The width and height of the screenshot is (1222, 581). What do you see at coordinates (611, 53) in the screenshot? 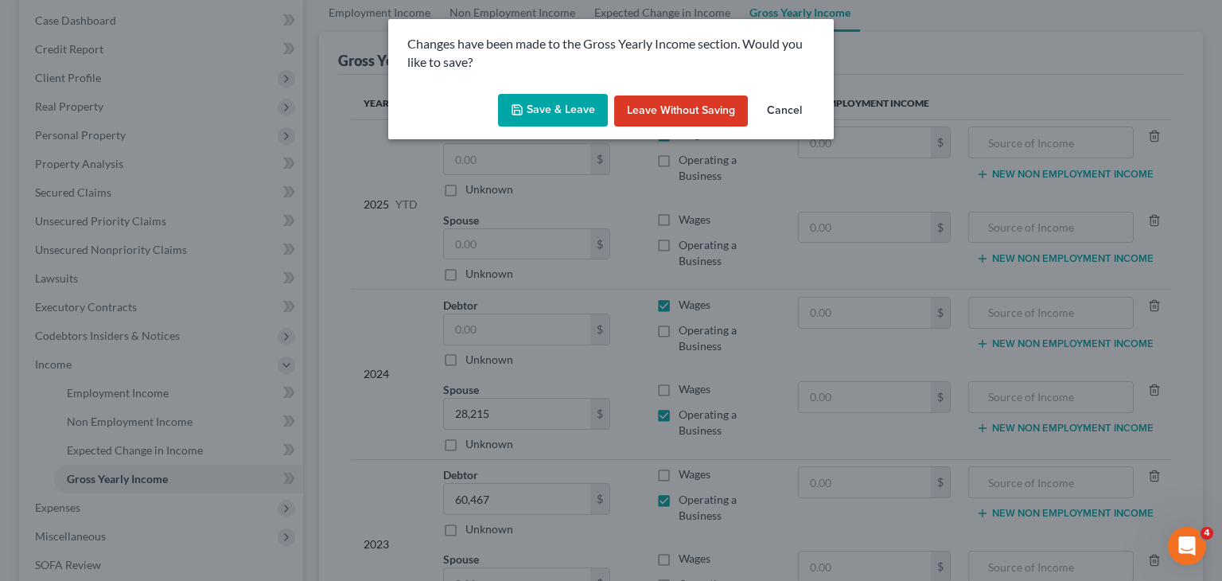
I see `p: Changes have been made to the Gross Yearly Income section. Would you like to save?` at bounding box center [611, 53].